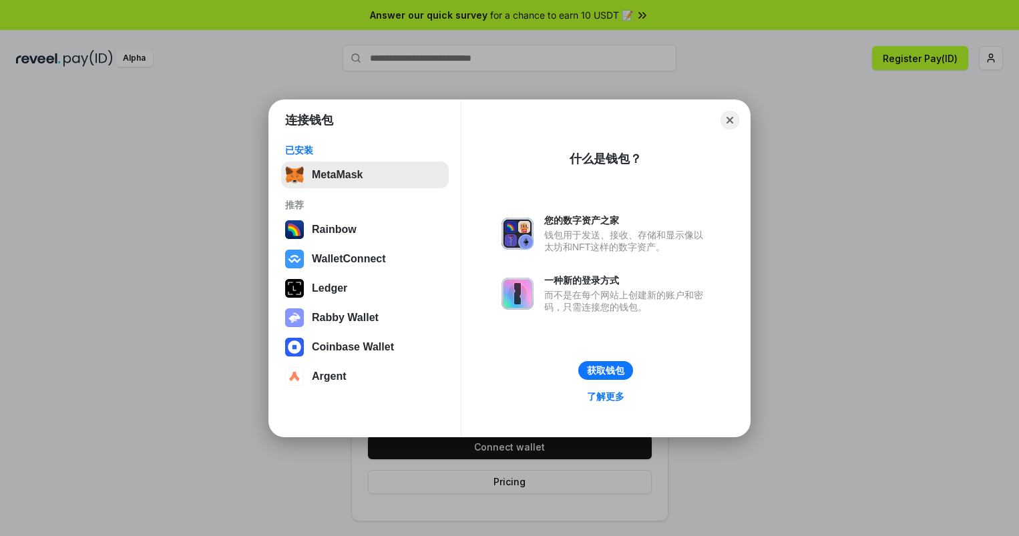 This screenshot has height=536, width=1019. I want to click on button: Argent, so click(365, 377).